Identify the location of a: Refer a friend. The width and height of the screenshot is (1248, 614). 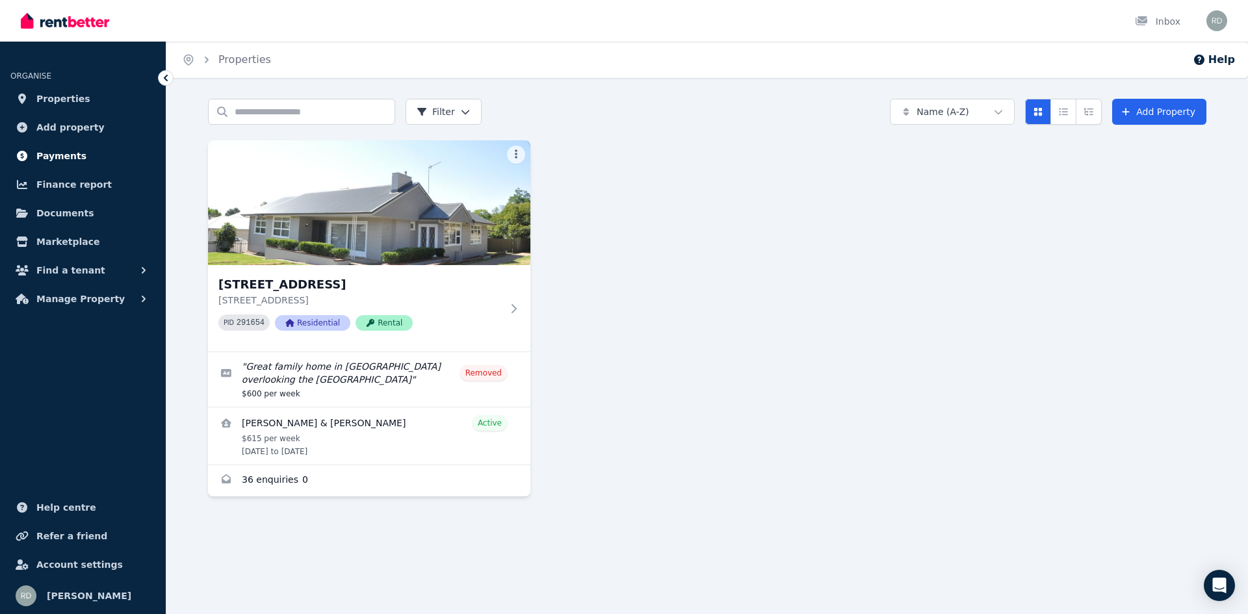
(83, 536).